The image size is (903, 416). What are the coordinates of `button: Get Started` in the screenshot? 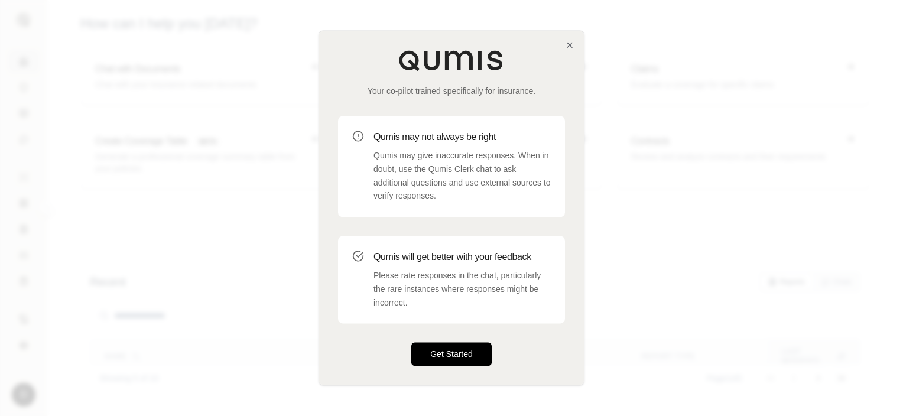 It's located at (452, 355).